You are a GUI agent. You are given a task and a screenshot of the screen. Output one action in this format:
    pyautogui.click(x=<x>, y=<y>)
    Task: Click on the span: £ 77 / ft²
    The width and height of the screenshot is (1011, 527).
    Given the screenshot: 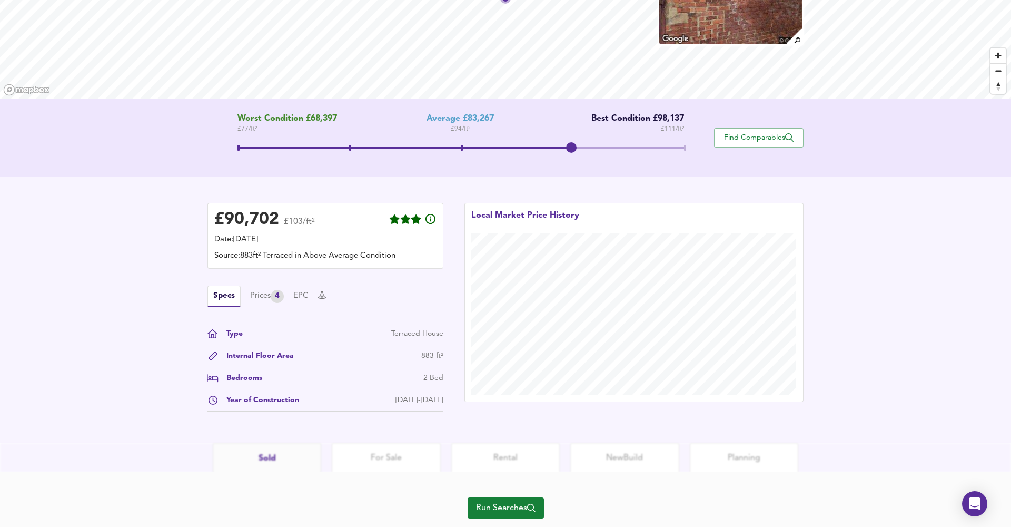 What is the action you would take?
    pyautogui.click(x=287, y=129)
    